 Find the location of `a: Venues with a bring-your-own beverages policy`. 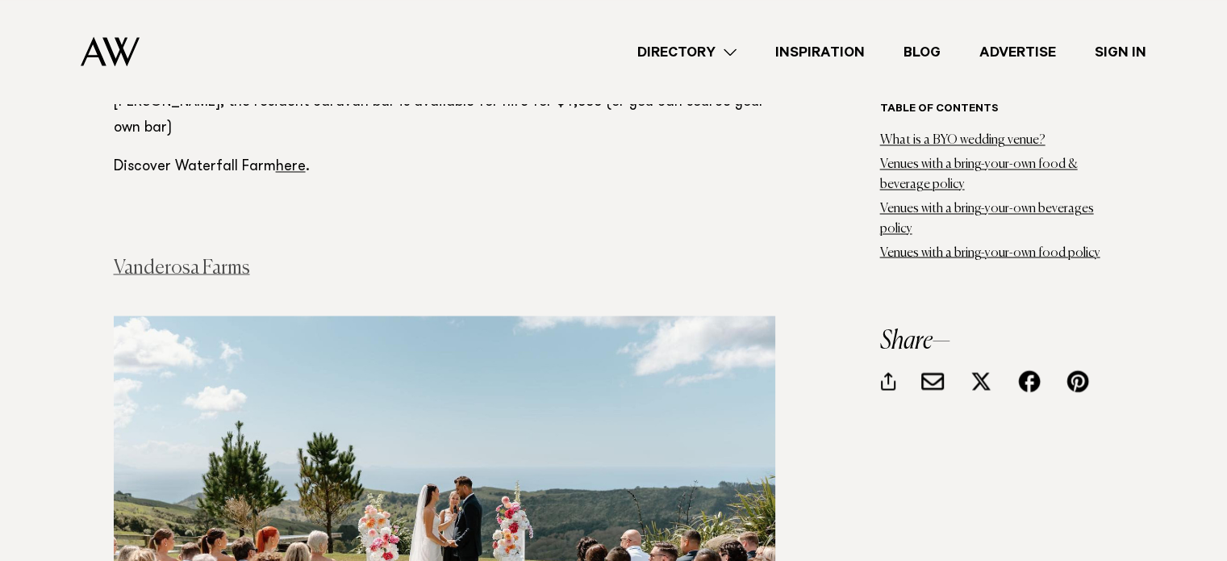

a: Venues with a bring-your-own beverages policy is located at coordinates (987, 220).